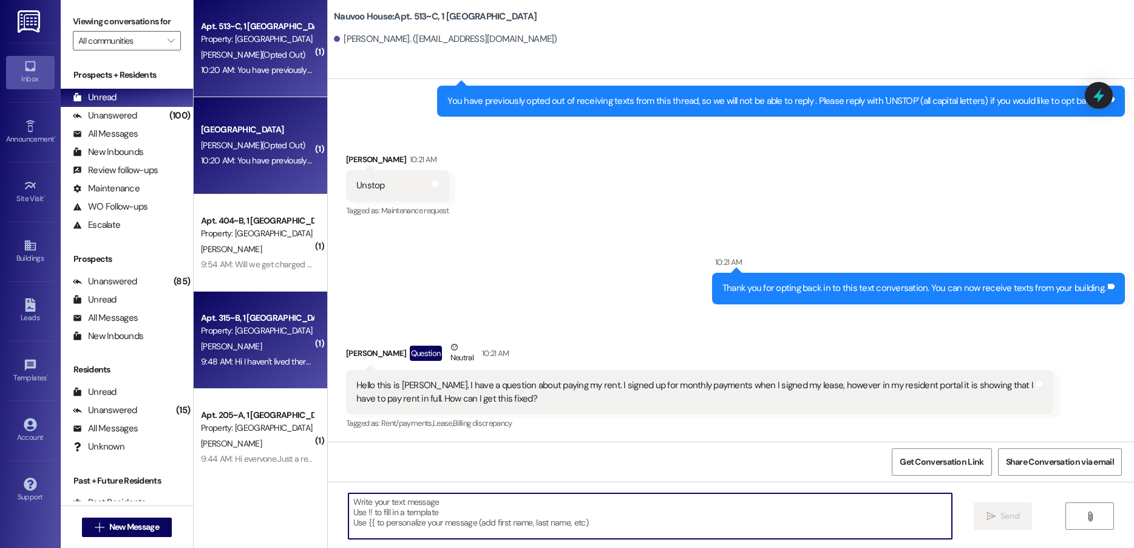 The height and width of the screenshot is (548, 1134). I want to click on a: Account, so click(30, 431).